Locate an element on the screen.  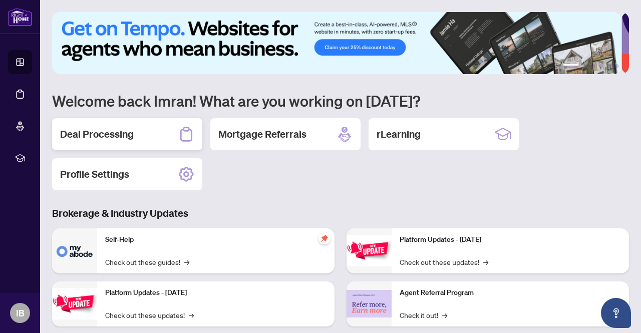
a: Check out these guides!→ is located at coordinates (147, 262).